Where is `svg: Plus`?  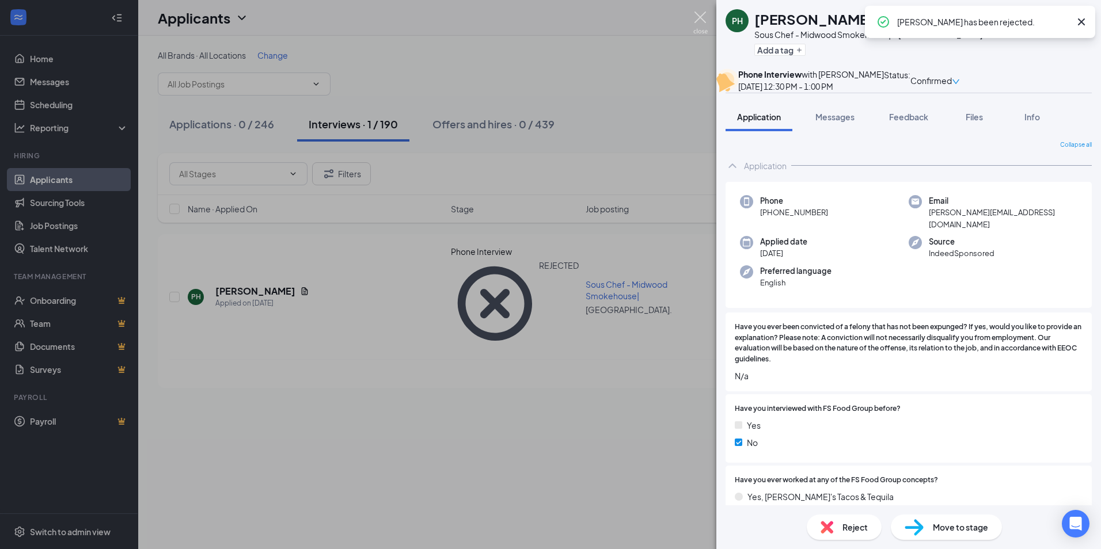
svg: Plus is located at coordinates (799, 50).